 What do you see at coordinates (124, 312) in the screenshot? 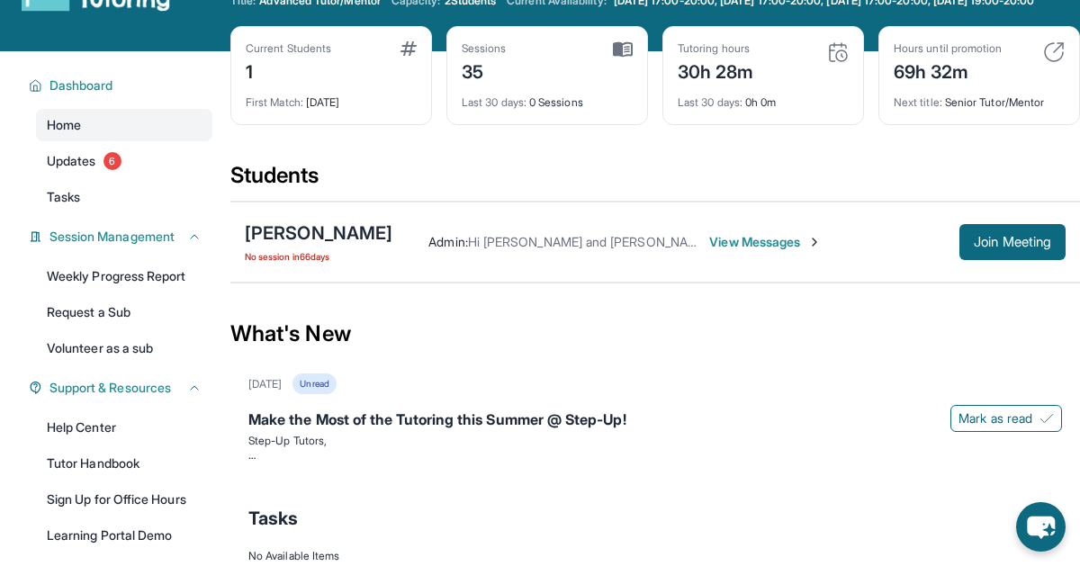
I see `a: Request a Sub` at bounding box center [124, 312].